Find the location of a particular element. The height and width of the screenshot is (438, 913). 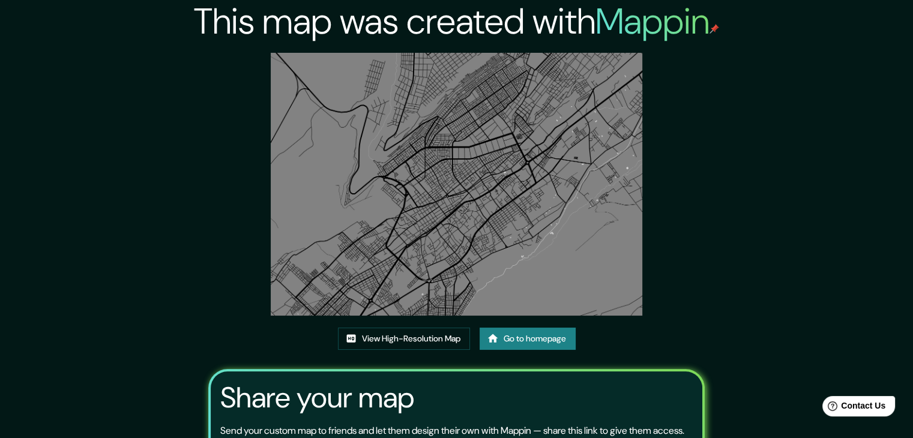

a: View High-Resolution Map is located at coordinates (404, 339).